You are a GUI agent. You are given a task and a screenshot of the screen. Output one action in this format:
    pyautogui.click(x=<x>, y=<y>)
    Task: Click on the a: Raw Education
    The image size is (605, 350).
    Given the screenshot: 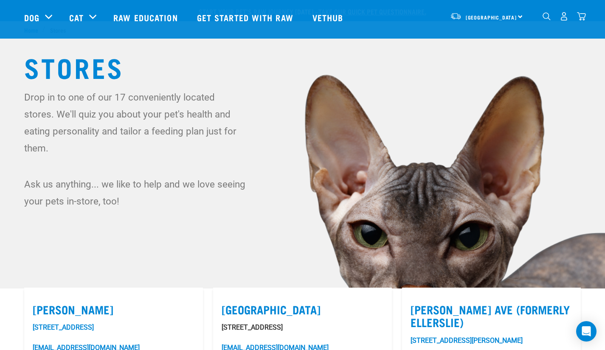 What is the action you would take?
    pyautogui.click(x=147, y=17)
    